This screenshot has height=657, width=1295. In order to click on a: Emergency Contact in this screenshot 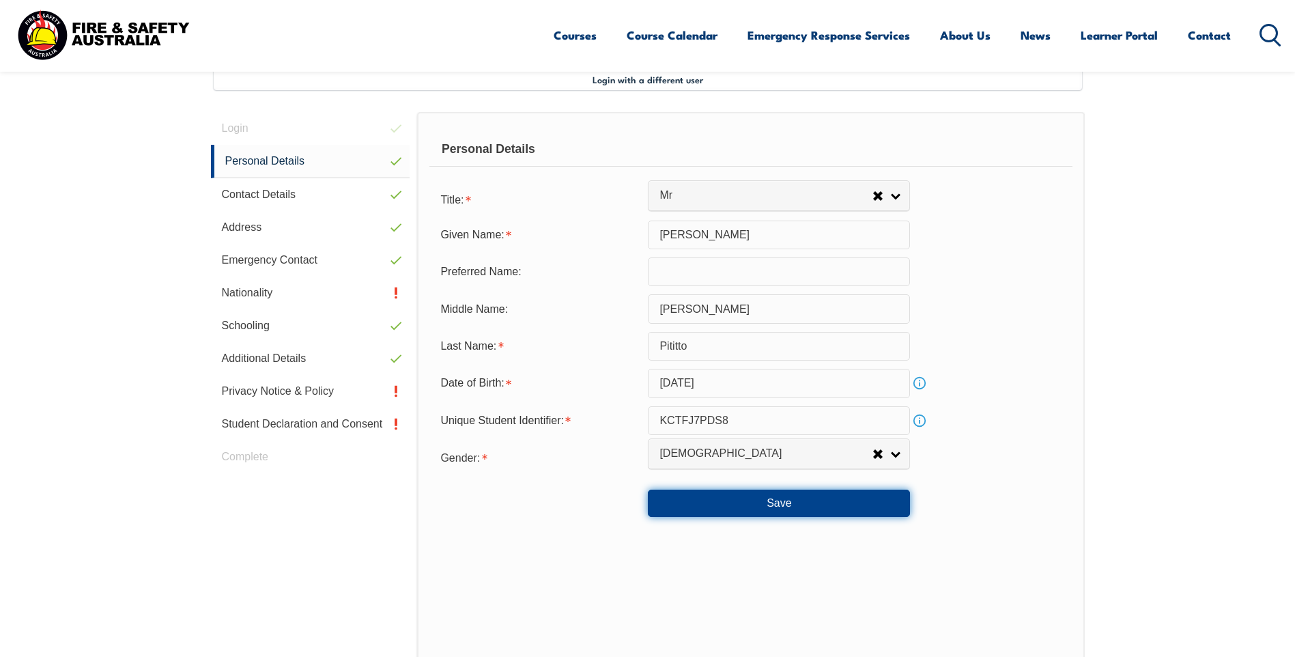, I will do `click(311, 260)`.